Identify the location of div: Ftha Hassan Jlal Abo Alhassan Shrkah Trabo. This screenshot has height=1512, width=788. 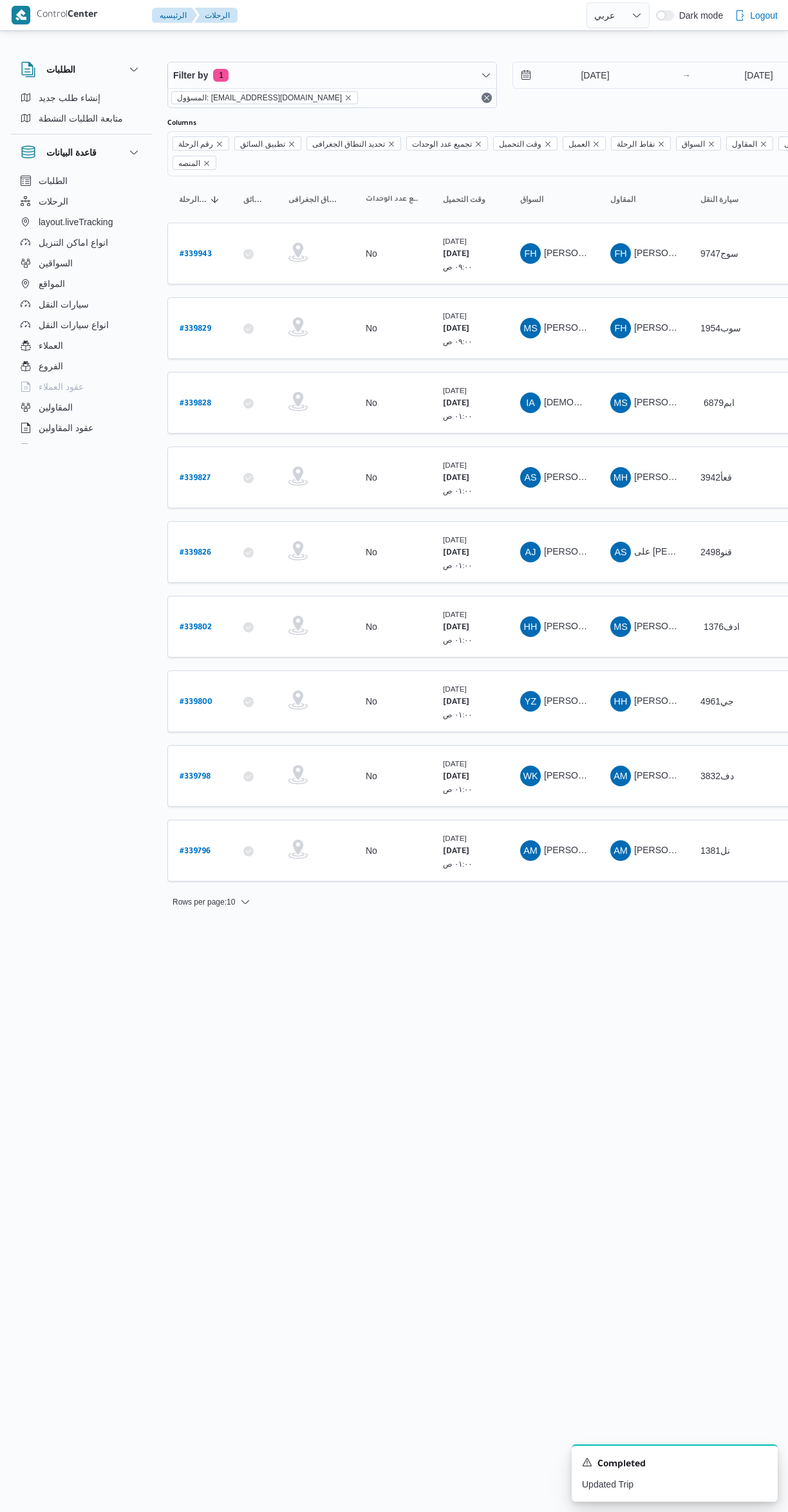
(621, 254).